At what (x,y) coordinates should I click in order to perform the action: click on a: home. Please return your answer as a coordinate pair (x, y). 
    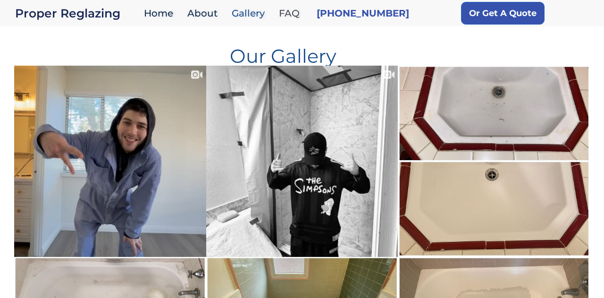
    Looking at the image, I should click on (77, 13).